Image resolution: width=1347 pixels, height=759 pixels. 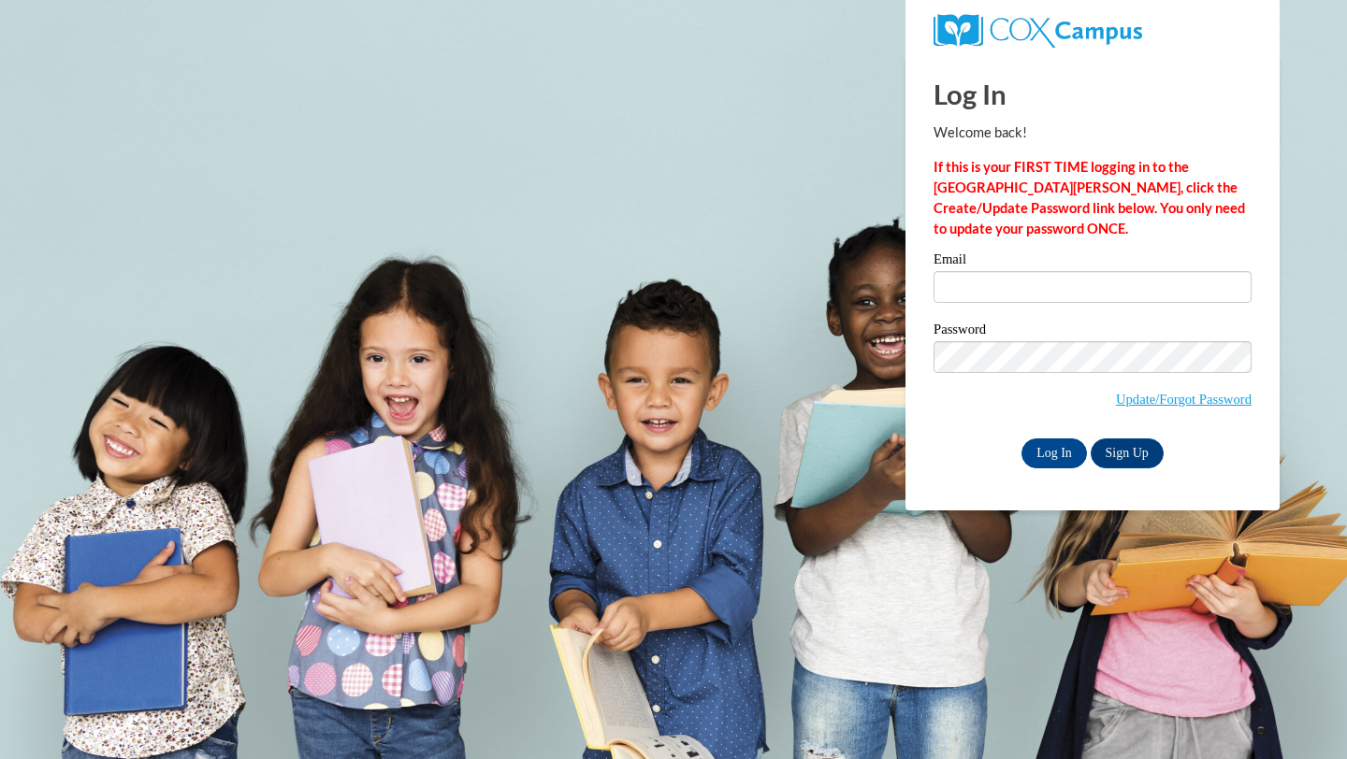 I want to click on label: Email, so click(x=1092, y=262).